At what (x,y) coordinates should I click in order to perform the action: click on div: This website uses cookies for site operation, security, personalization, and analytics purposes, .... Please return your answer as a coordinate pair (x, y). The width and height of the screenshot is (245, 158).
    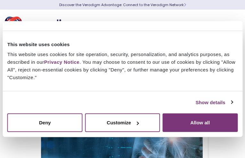
    Looking at the image, I should click on (122, 66).